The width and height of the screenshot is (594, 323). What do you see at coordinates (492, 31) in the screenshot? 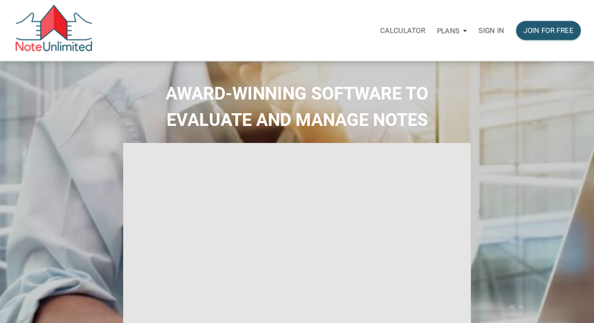
I see `p: Sign in` at bounding box center [492, 31].